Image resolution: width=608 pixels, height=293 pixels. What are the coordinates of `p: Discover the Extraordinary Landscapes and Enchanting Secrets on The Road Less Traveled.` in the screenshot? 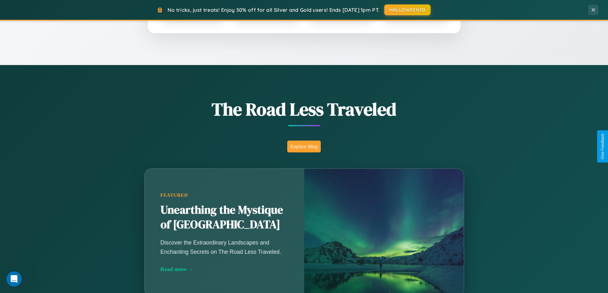 It's located at (224, 247).